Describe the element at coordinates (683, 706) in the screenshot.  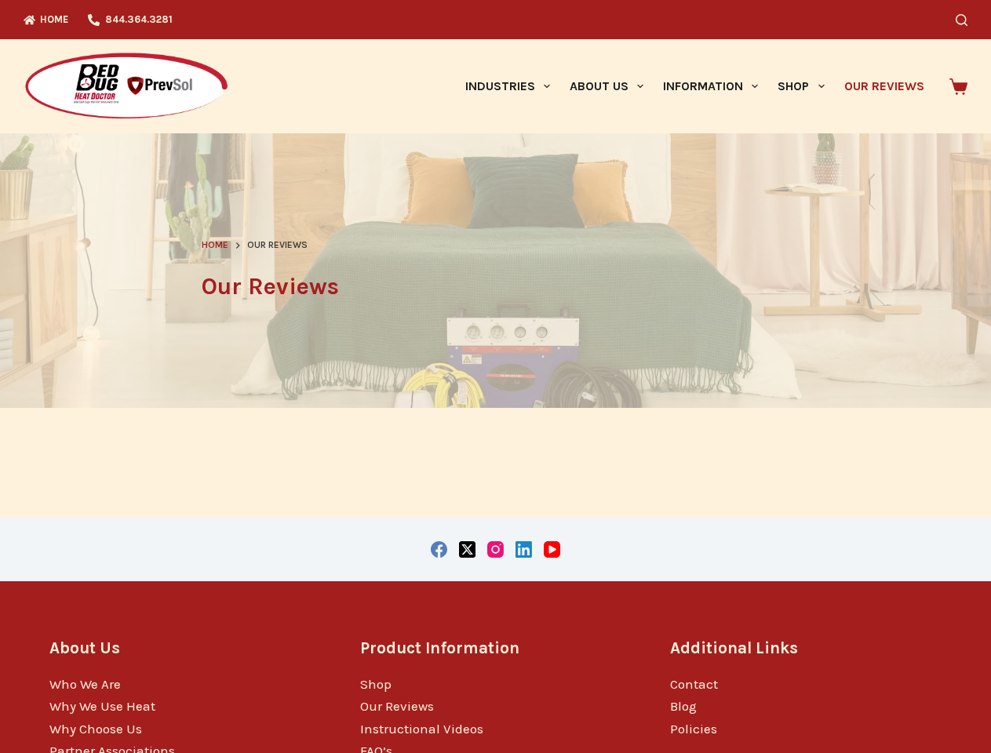
I see `a: Blog` at that location.